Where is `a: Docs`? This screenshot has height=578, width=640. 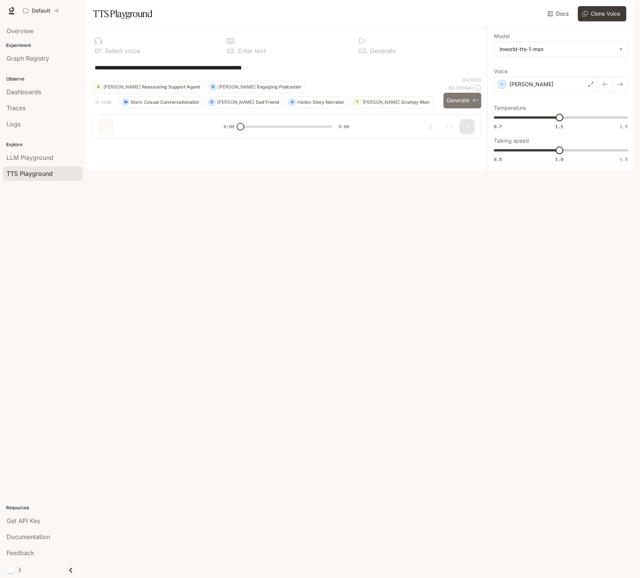 a: Docs is located at coordinates (559, 14).